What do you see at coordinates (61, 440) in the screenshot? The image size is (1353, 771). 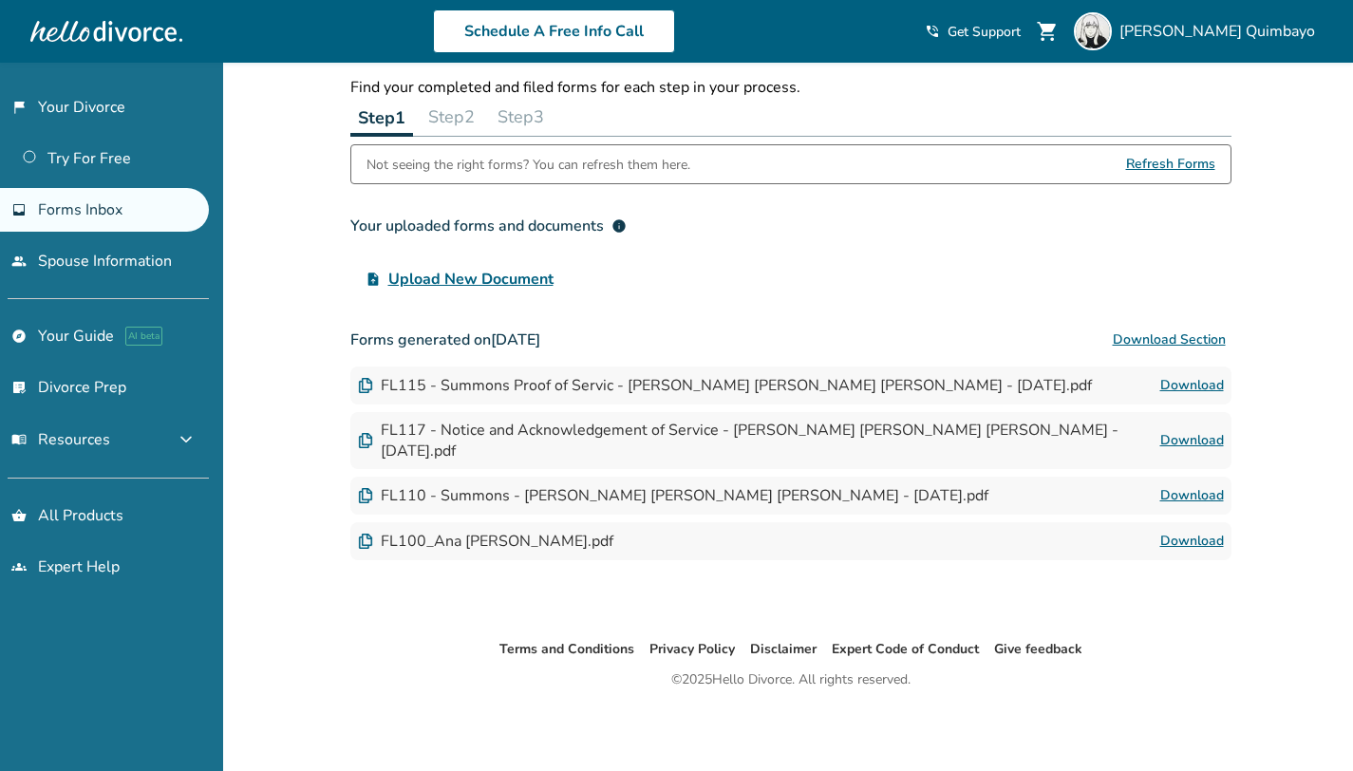 I see `span: Resources` at bounding box center [61, 440].